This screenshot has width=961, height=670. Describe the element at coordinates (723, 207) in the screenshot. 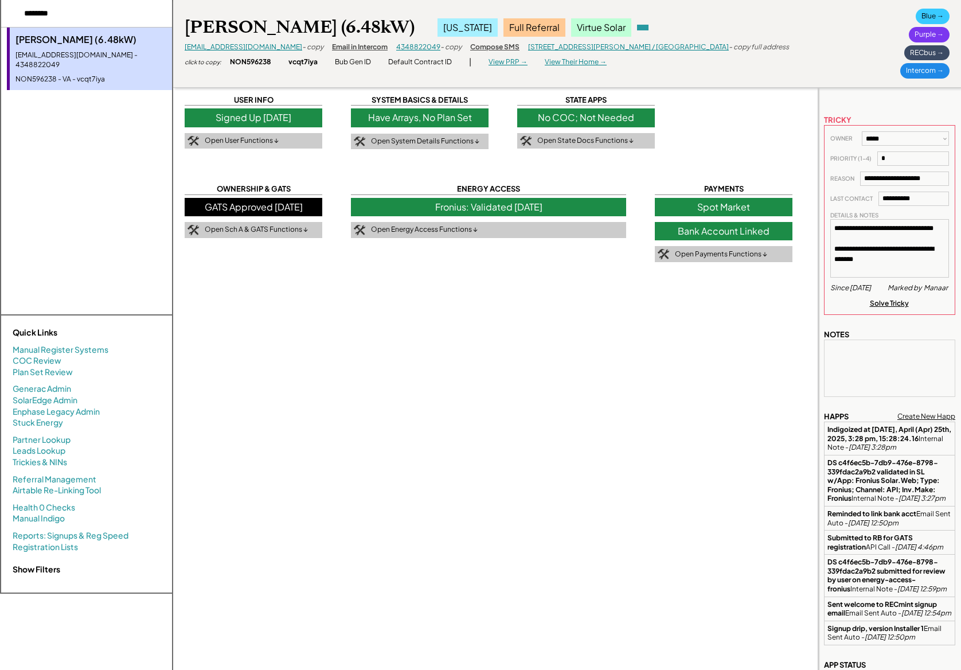

I see `div: Spot Market` at that location.